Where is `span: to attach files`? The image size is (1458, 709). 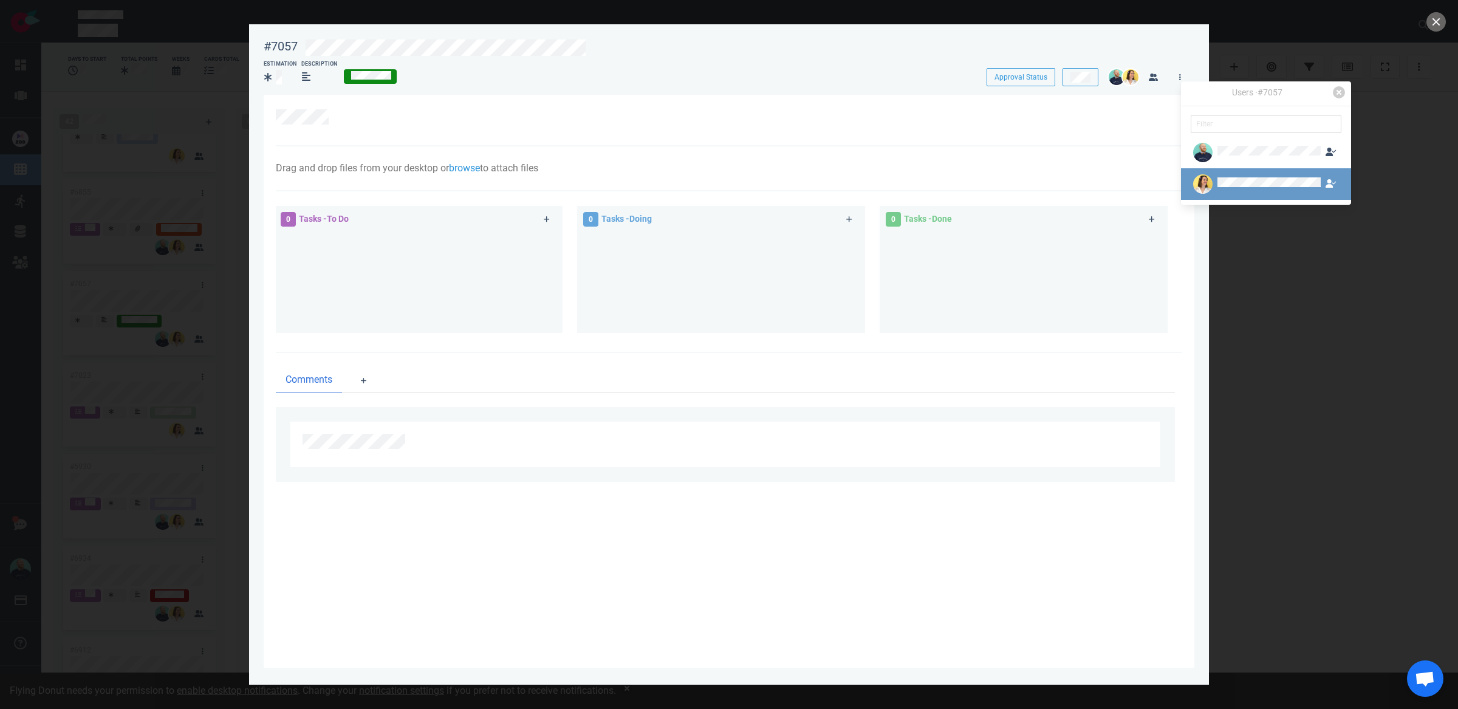 span: to attach files is located at coordinates (509, 168).